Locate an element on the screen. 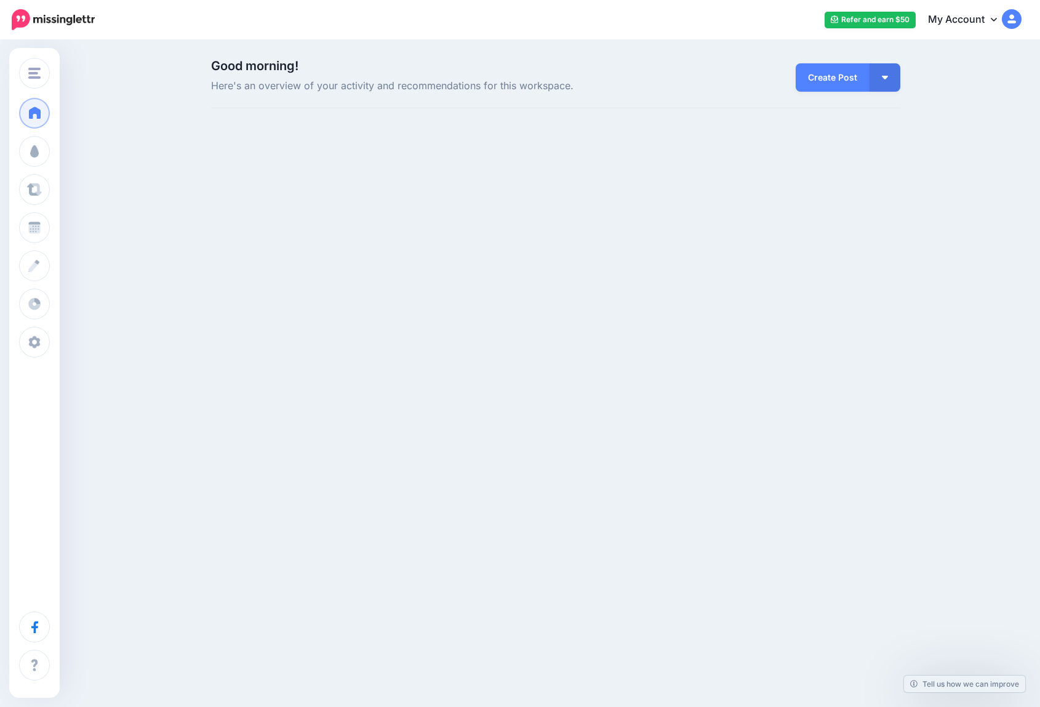 The image size is (1040, 707). img: arrow-down-white.png is located at coordinates (885, 78).